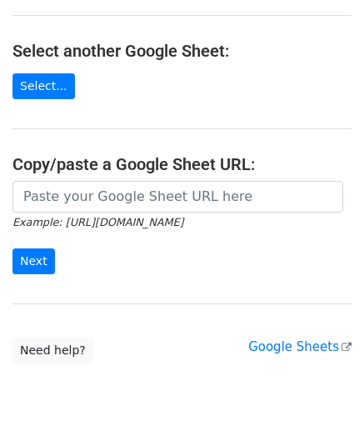  I want to click on div: Chat Widget, so click(322, 401).